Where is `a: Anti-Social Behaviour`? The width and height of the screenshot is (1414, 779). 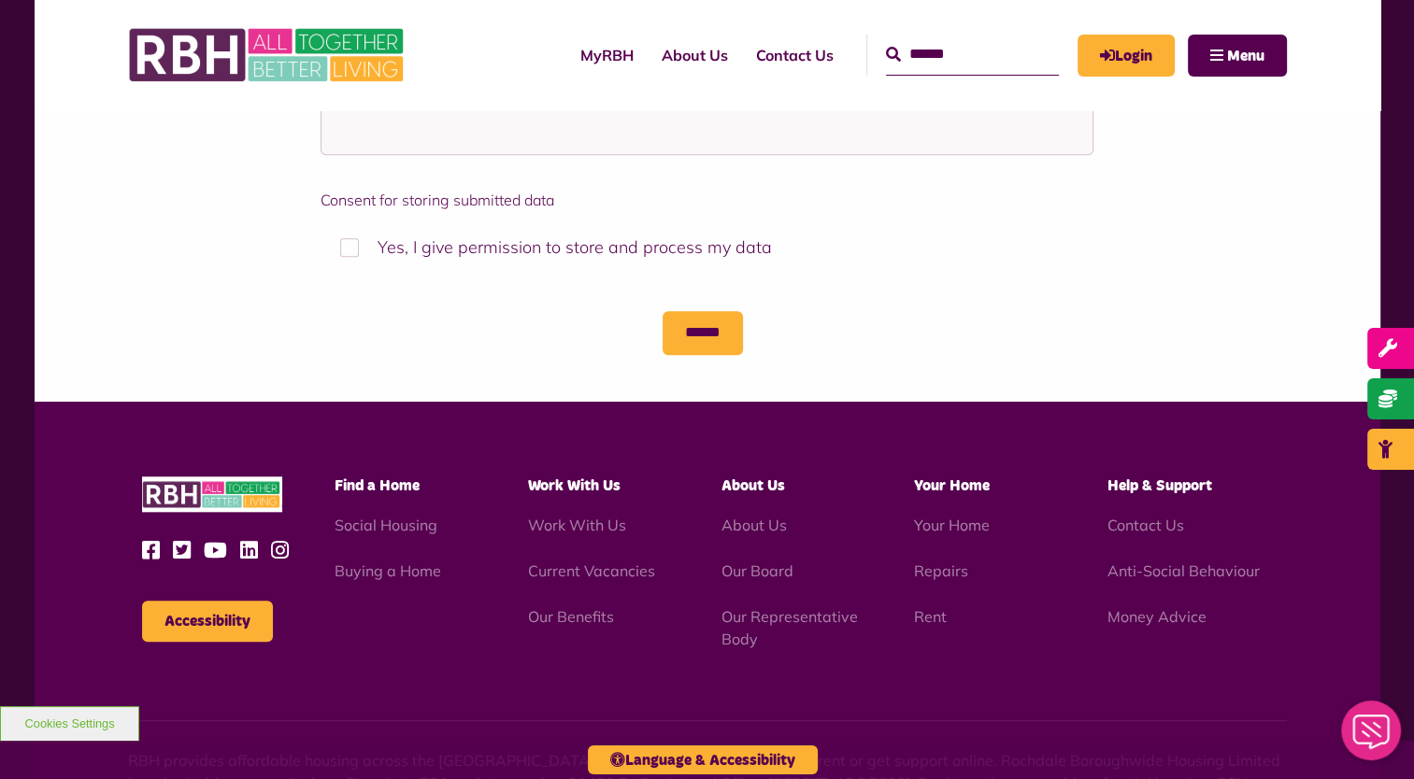 a: Anti-Social Behaviour is located at coordinates (1183, 571).